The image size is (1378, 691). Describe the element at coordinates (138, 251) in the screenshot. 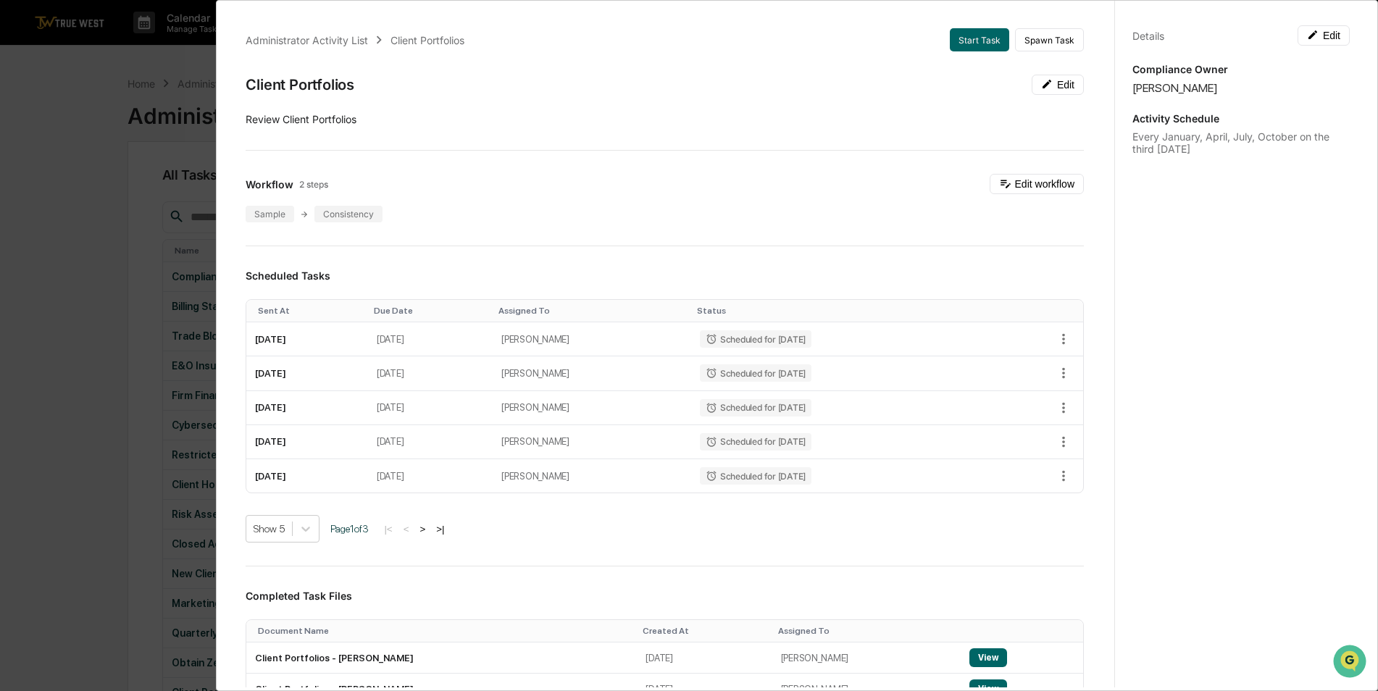

I see `a: Powered byPylon` at that location.